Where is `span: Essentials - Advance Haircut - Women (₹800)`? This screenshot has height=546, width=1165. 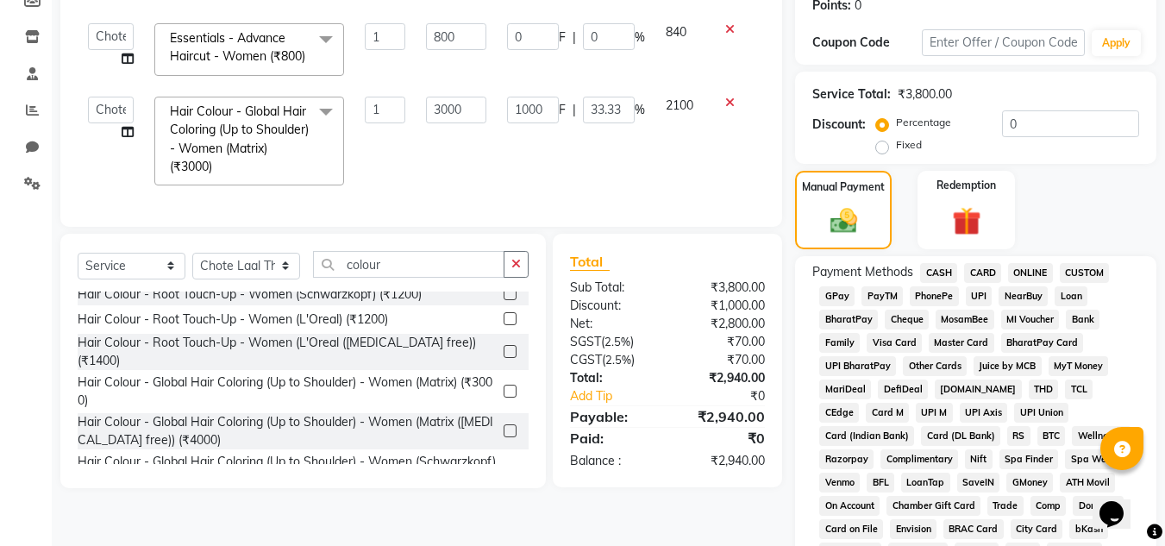
span: Essentials - Advance Haircut - Women (₹800) is located at coordinates (237, 47).